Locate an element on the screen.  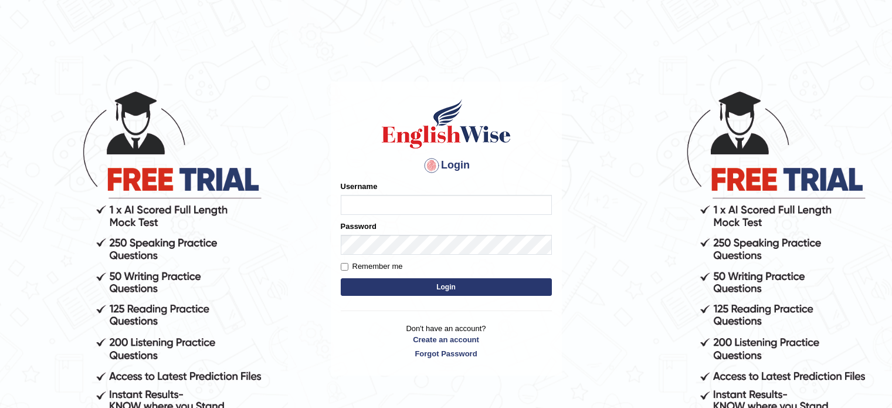
a: Forgot Password is located at coordinates (446, 353).